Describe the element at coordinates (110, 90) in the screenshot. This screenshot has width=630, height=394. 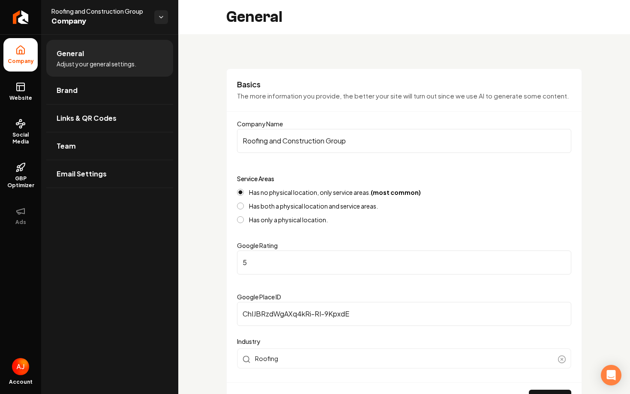
I see `a: Brand` at that location.